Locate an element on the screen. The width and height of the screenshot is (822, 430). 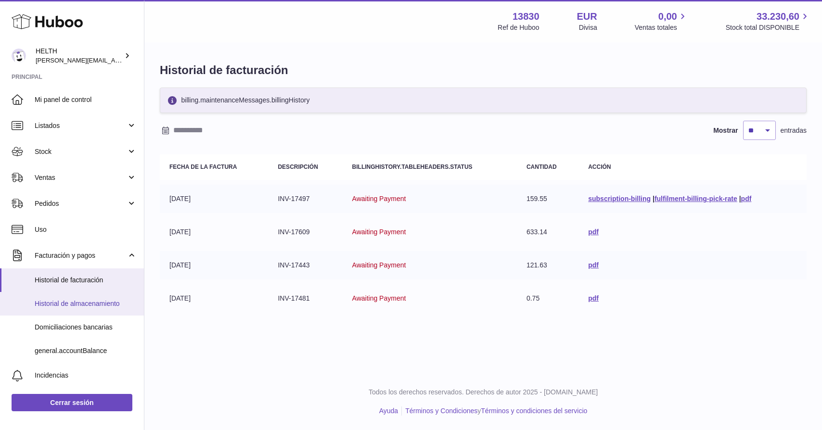
td: 633.14 is located at coordinates (548, 232).